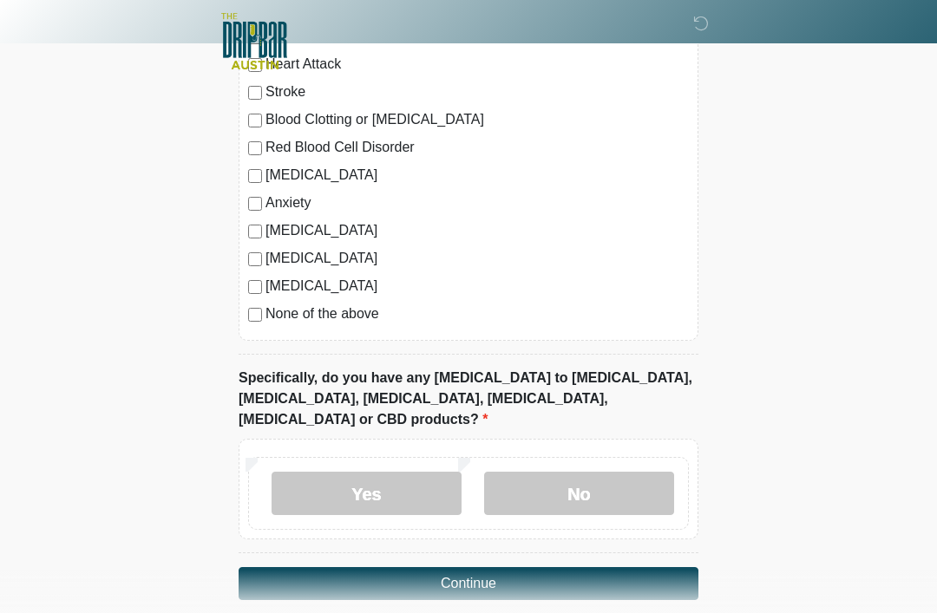 Image resolution: width=937 pixels, height=613 pixels. Describe the element at coordinates (477, 203) in the screenshot. I see `label: Anxiety` at that location.